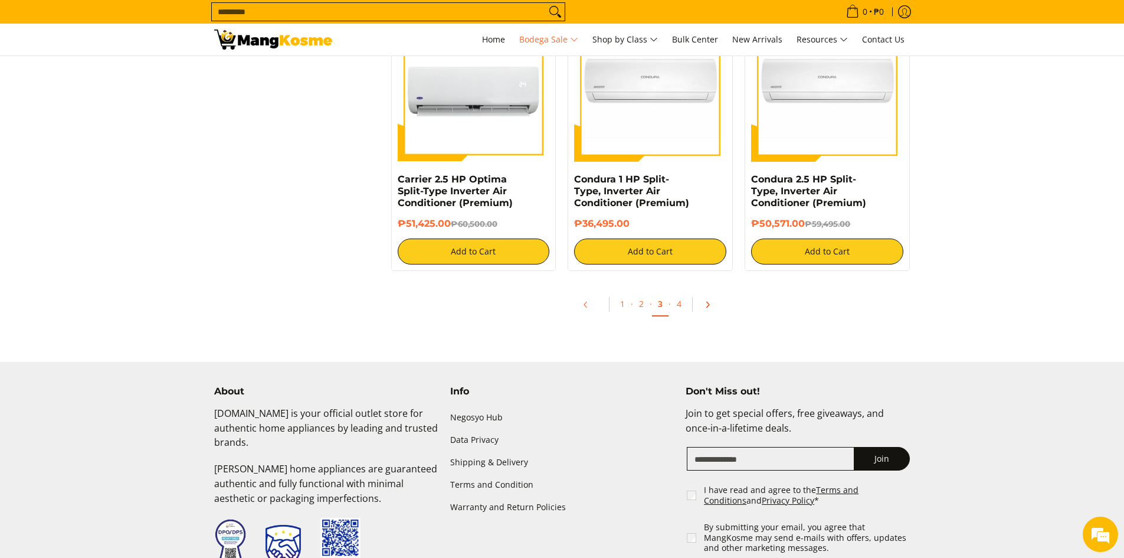 The image size is (1124, 558). Describe the element at coordinates (884, 40) in the screenshot. I see `a: Contact Us` at that location.